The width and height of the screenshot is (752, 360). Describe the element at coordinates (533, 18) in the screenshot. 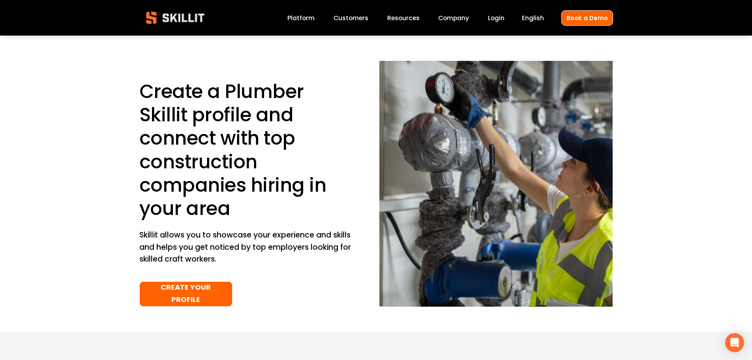

I see `span: English` at that location.